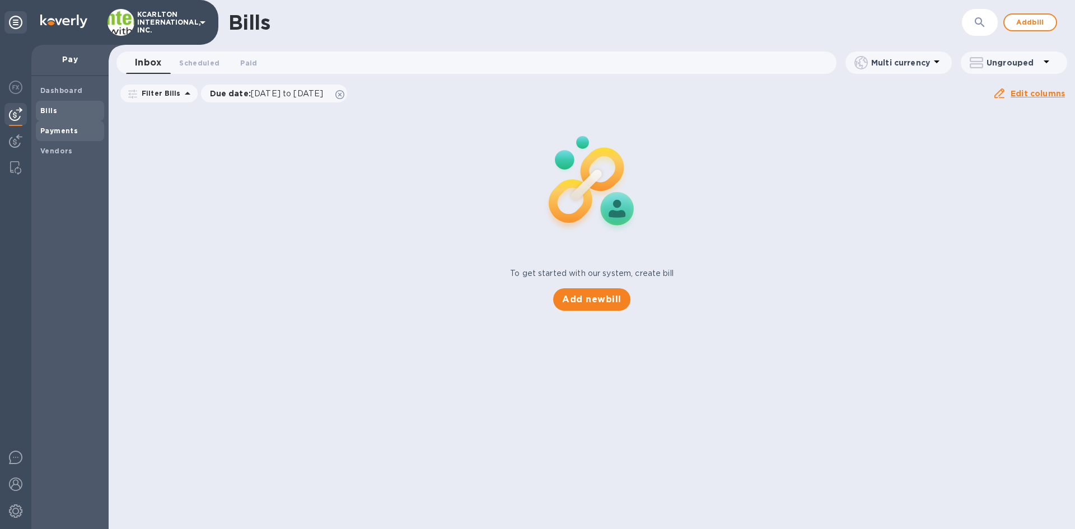 The image size is (1075, 529). I want to click on span: Paid, so click(249, 63).